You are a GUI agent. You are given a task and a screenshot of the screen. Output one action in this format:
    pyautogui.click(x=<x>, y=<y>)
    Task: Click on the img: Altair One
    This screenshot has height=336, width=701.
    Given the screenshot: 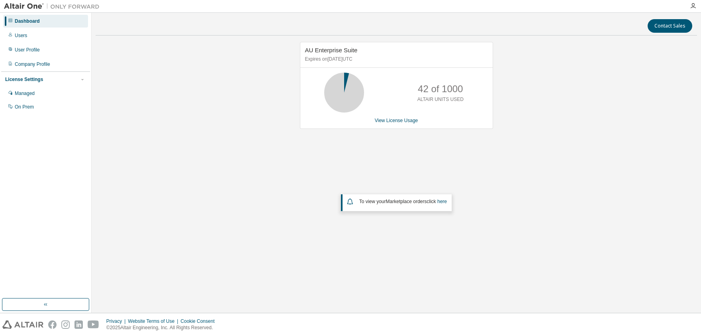 What is the action you would take?
    pyautogui.click(x=54, y=6)
    